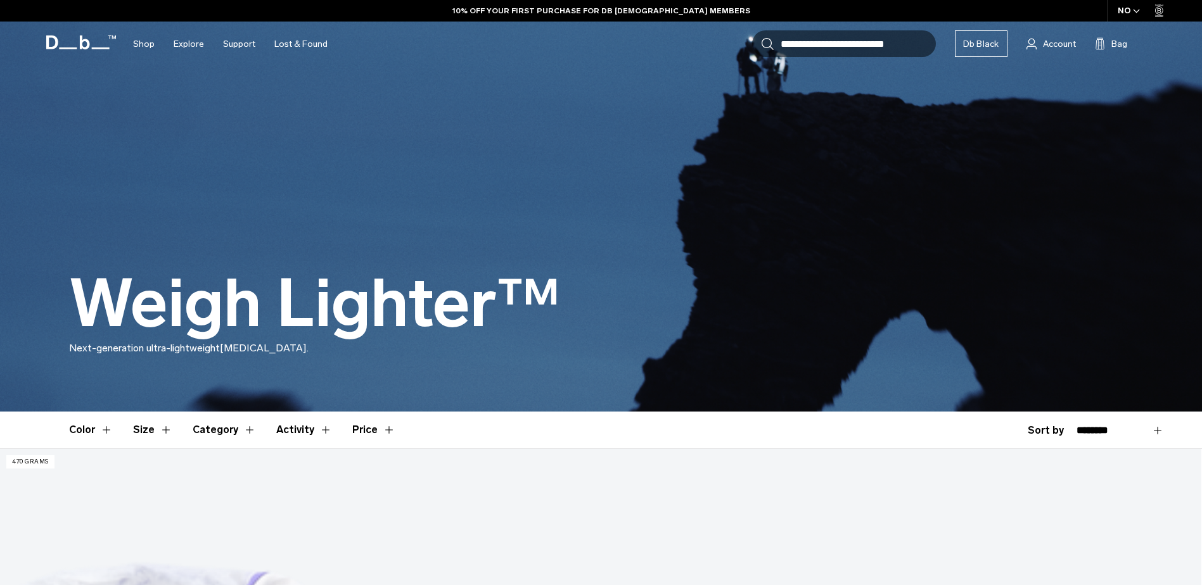 This screenshot has height=585, width=1202. What do you see at coordinates (314, 304) in the screenshot?
I see `h1: Weigh Lighter™` at bounding box center [314, 304].